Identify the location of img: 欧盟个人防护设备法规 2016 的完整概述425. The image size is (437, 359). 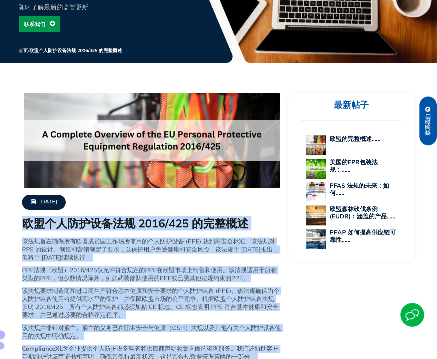
(152, 140).